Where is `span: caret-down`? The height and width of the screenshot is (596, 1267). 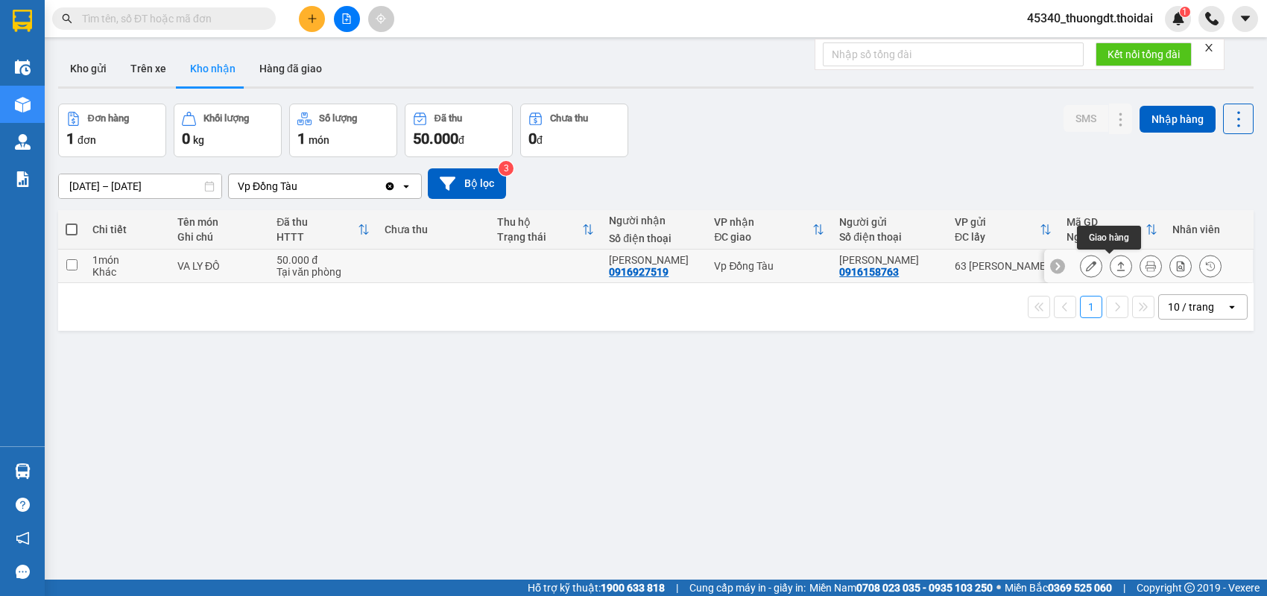 span: caret-down is located at coordinates (1245, 19).